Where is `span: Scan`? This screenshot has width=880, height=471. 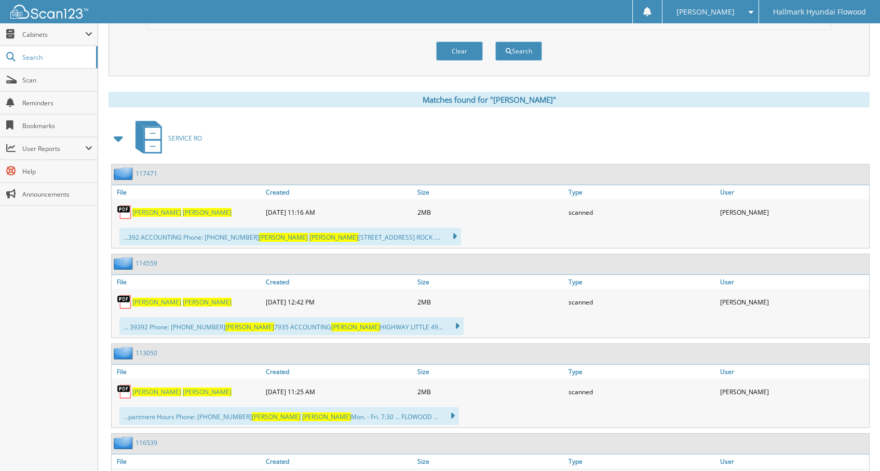 span: Scan is located at coordinates (57, 80).